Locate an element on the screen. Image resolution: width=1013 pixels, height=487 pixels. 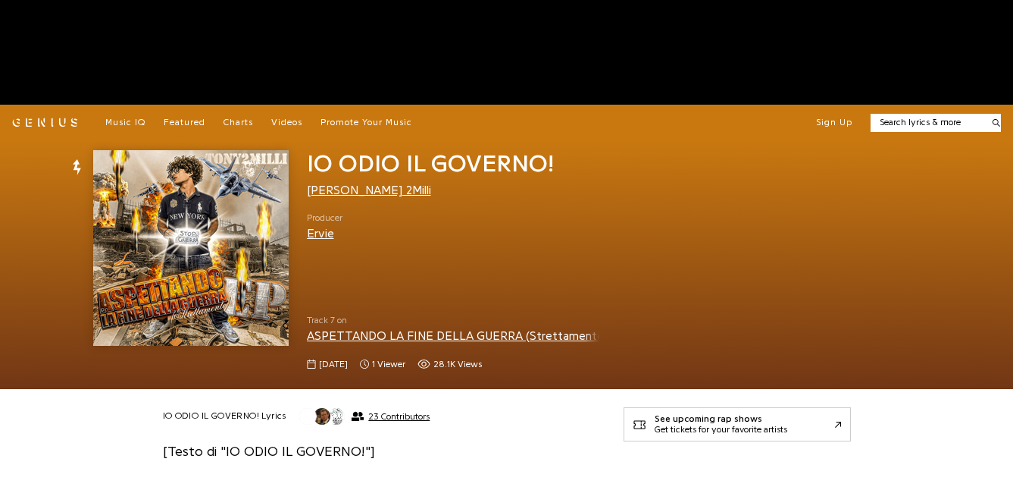
a: Charts is located at coordinates (238, 123).